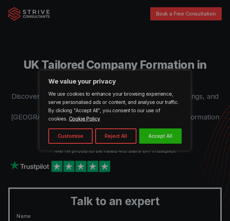 The image size is (230, 221). I want to click on button: Customise, so click(70, 136).